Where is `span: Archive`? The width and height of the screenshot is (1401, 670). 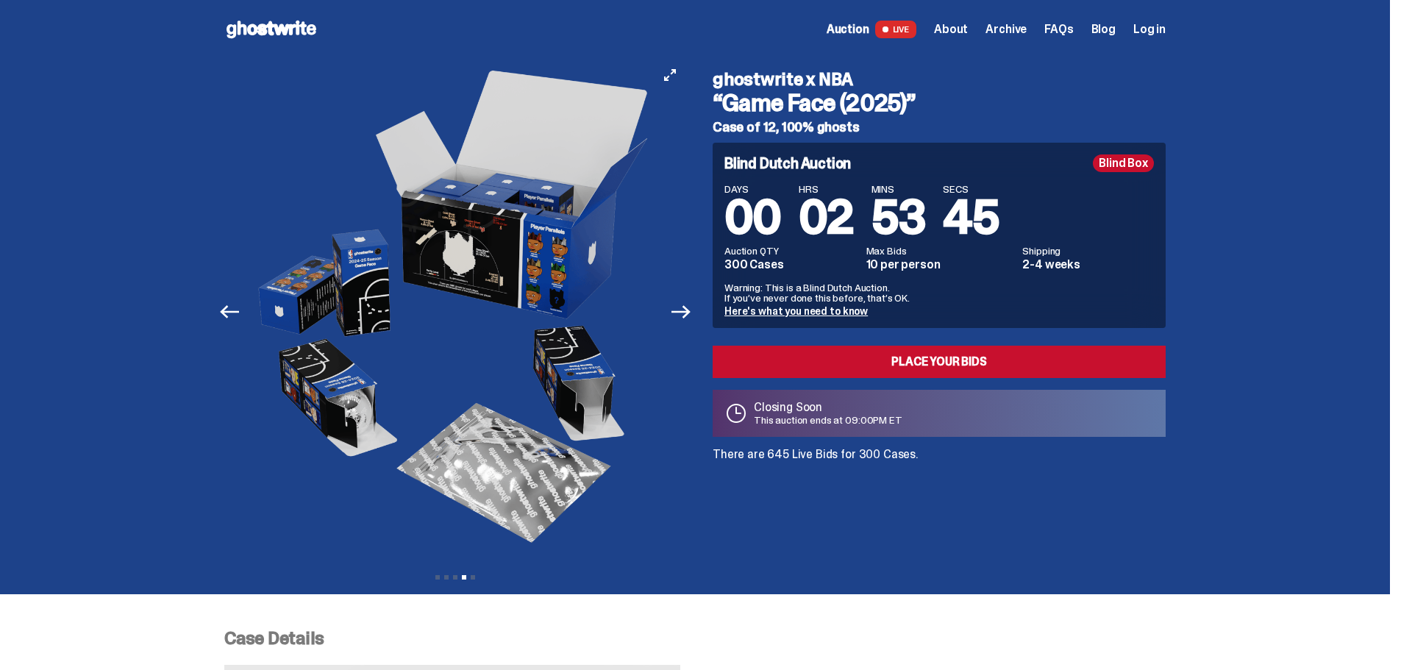
span: Archive is located at coordinates (1006, 29).